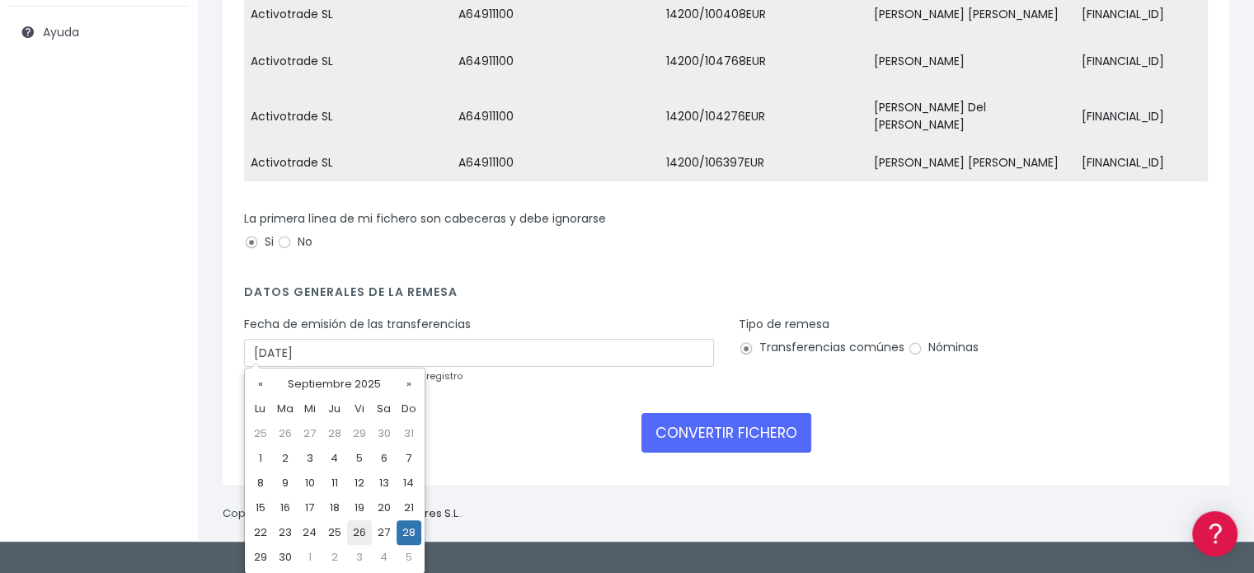 Image resolution: width=1254 pixels, height=573 pixels. Describe the element at coordinates (285, 508) in the screenshot. I see `td: 16` at that location.